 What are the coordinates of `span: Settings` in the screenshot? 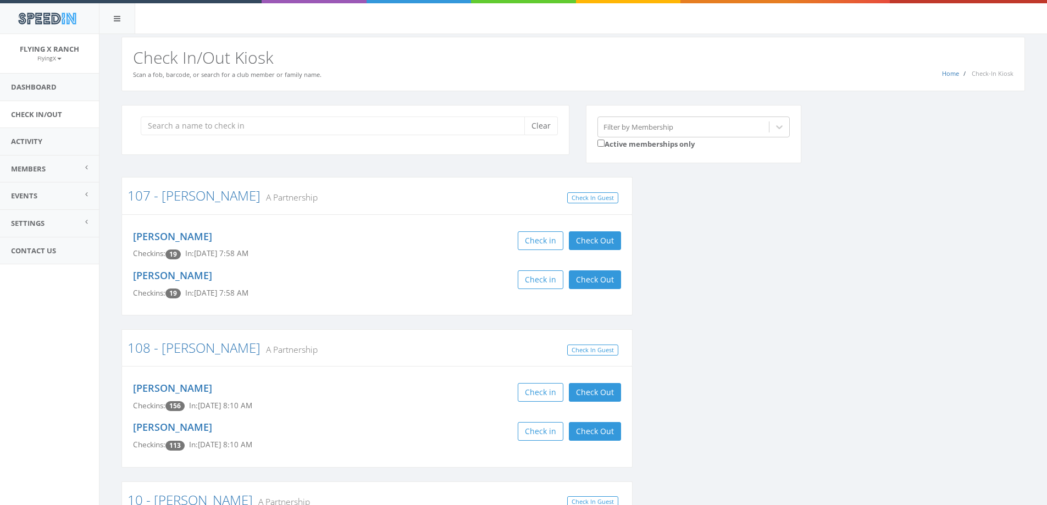 It's located at (27, 223).